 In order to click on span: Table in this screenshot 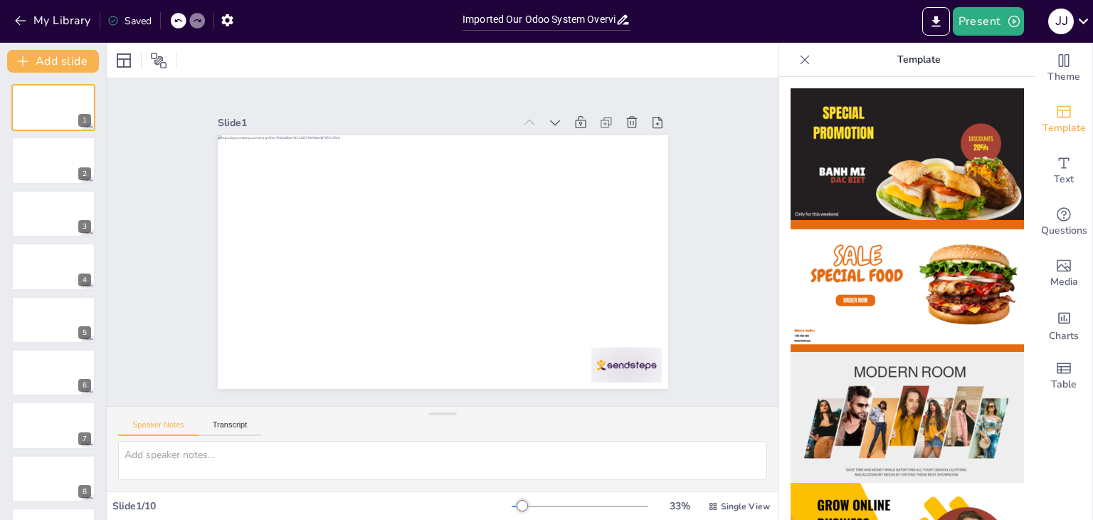, I will do `click(1064, 384)`.